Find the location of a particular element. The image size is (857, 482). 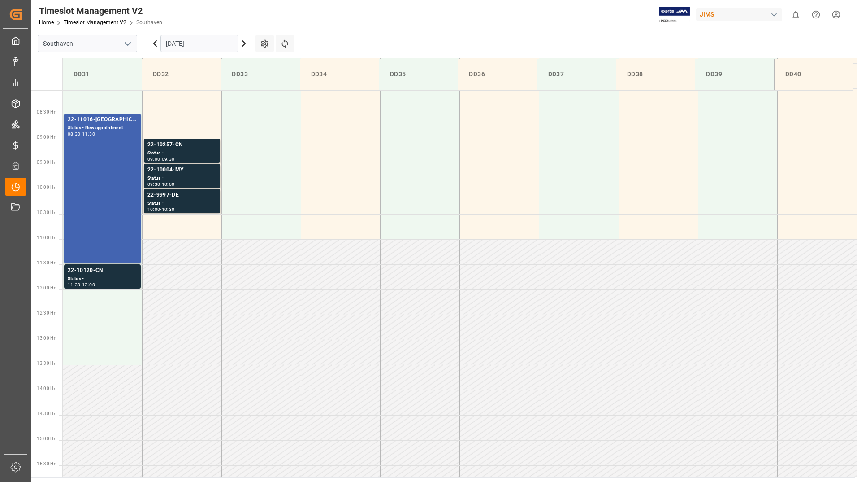

div: DD39 is located at coordinates (735, 74).